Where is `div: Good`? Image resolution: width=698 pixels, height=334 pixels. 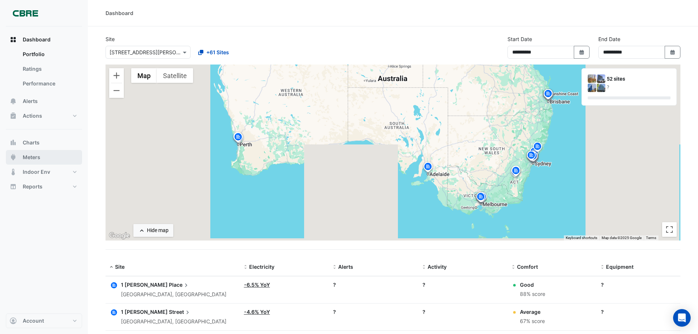 div: Good is located at coordinates (532, 284).